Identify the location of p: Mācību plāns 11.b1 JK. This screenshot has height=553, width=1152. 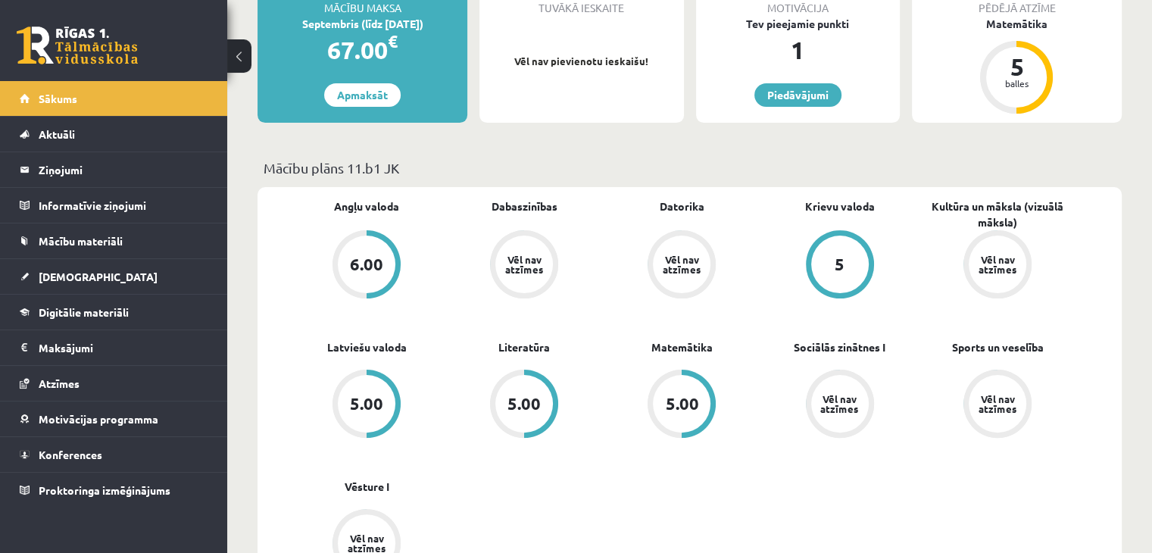
(689, 167).